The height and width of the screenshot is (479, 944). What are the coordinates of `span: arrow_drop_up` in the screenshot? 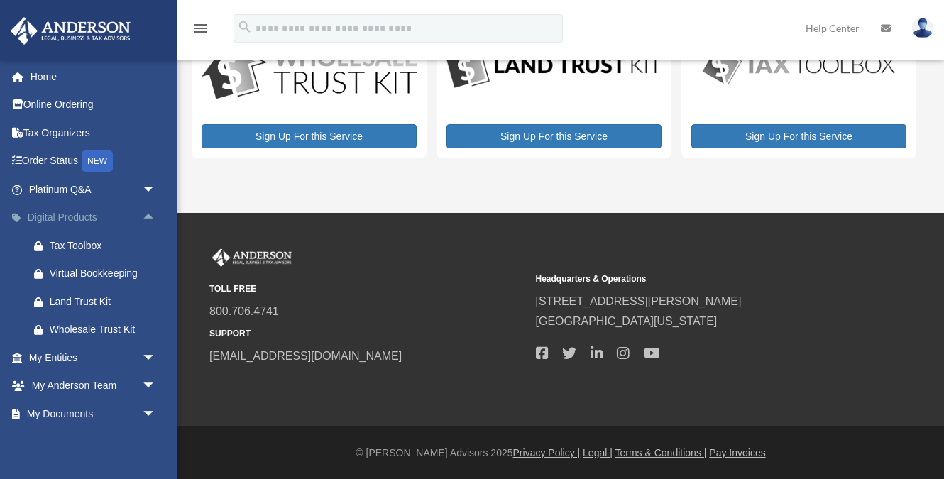 It's located at (156, 218).